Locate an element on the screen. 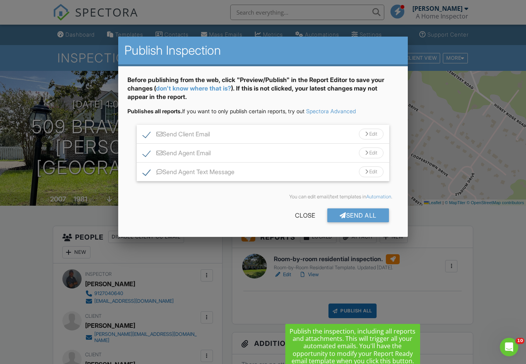 This screenshot has height=364, width=526. label: Send Client Email is located at coordinates (176, 135).